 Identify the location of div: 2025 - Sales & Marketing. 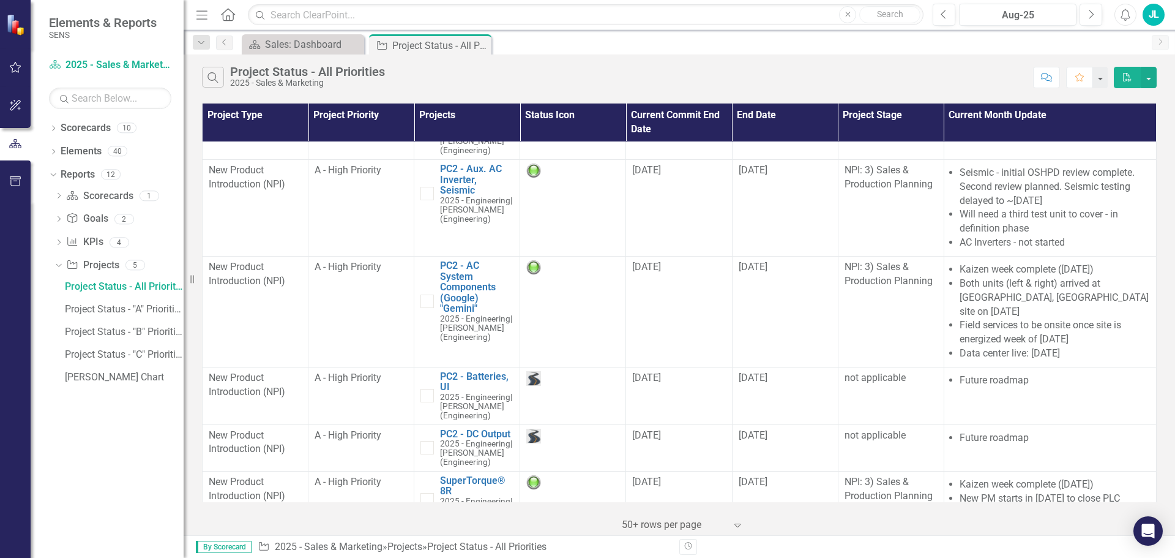
(307, 83).